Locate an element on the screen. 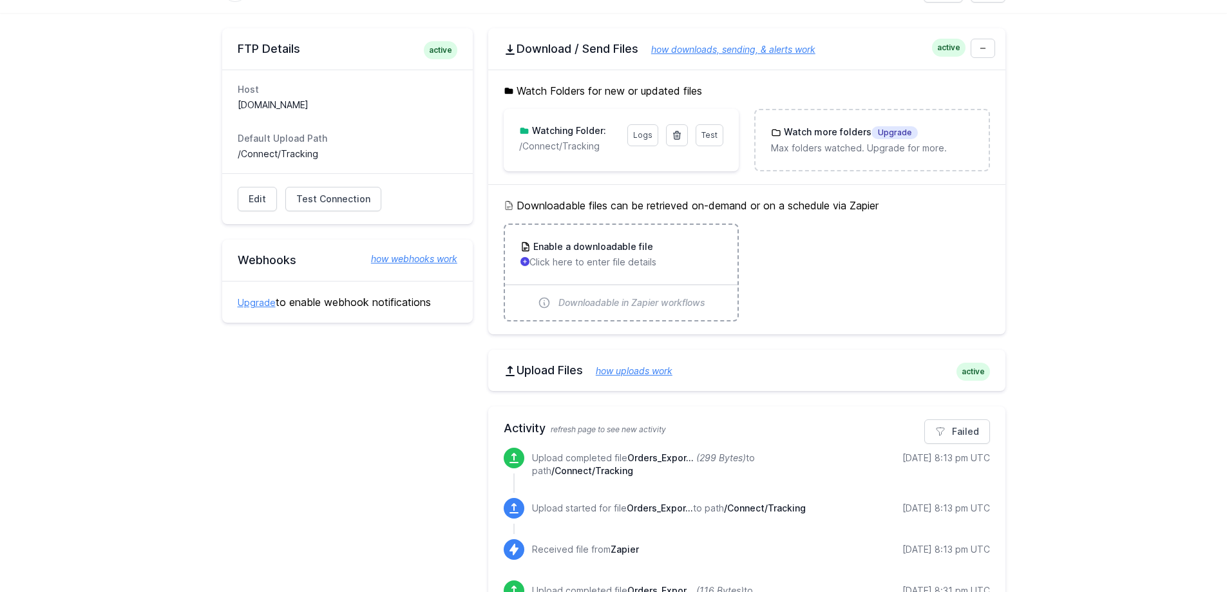 This screenshot has height=592, width=1227. a: Test Connection is located at coordinates (333, 199).